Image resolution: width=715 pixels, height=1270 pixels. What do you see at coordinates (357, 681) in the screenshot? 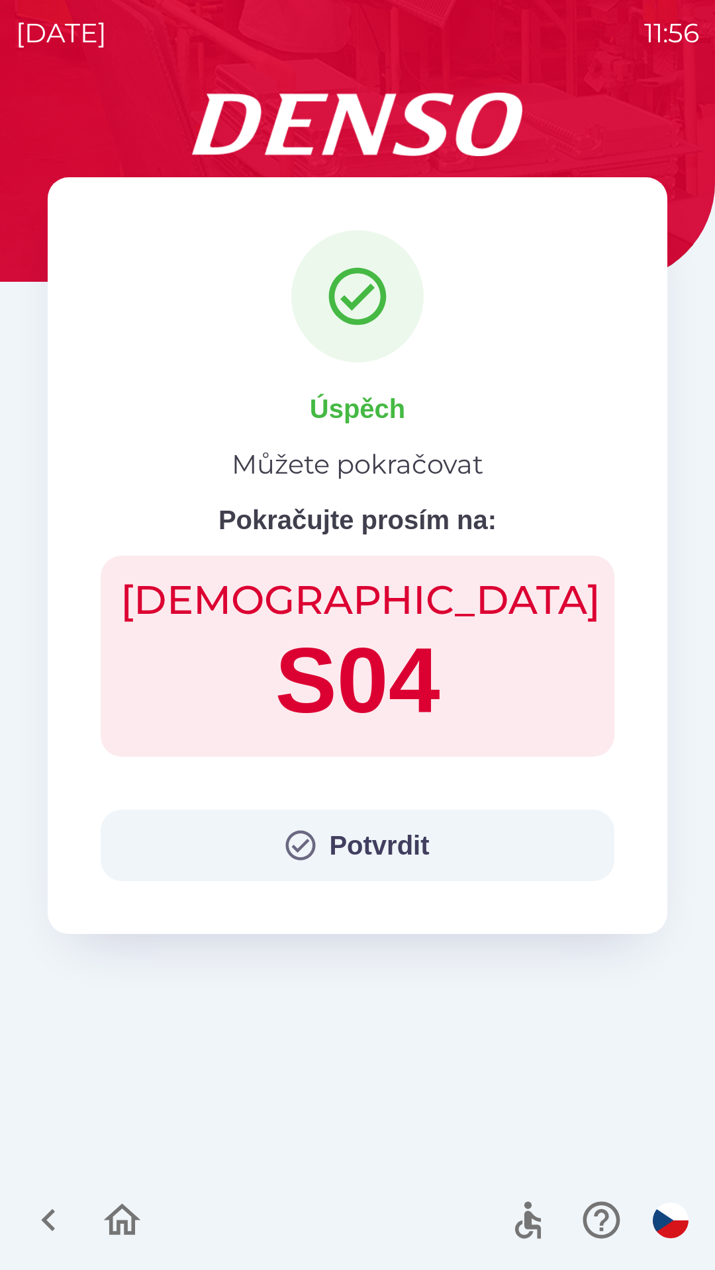
I see `h1: S04` at bounding box center [357, 681].